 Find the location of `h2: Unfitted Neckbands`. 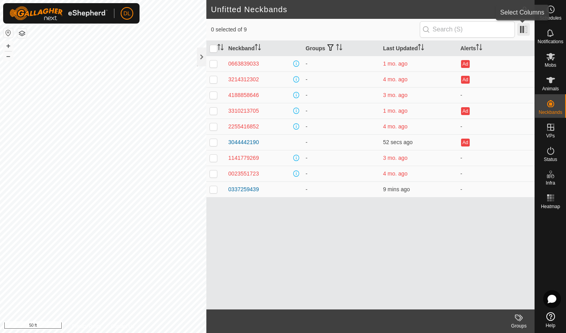

h2: Unfitted Neckbands is located at coordinates (367, 9).